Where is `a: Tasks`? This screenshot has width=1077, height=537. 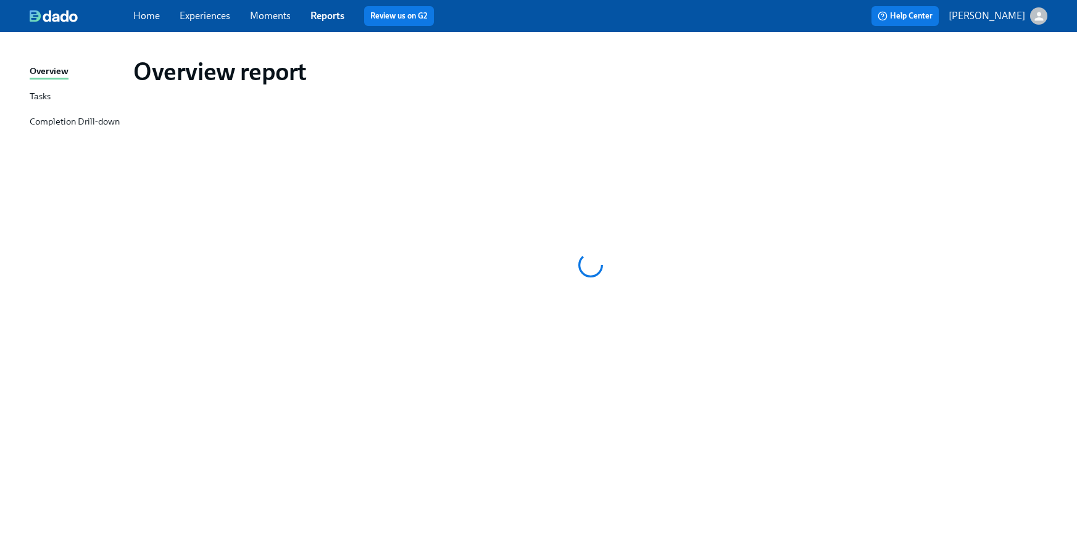
a: Tasks is located at coordinates (77, 97).